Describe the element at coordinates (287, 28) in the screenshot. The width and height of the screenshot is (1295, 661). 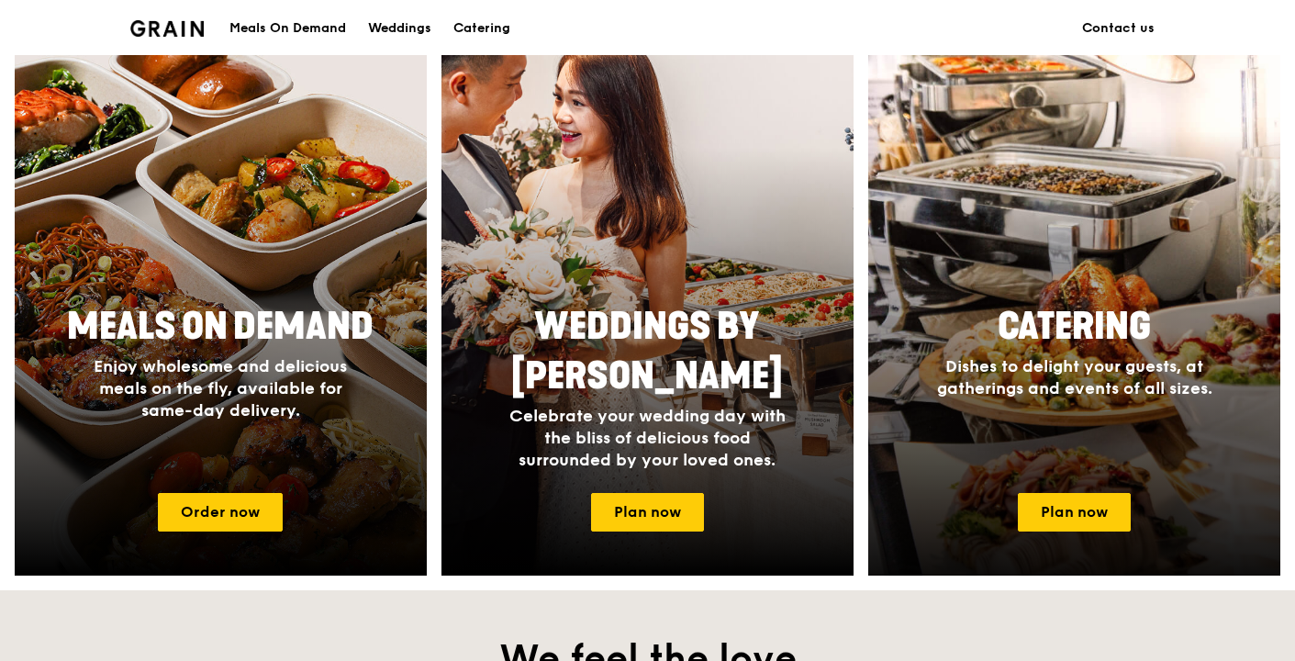
I see `div: Meals On Demand` at that location.